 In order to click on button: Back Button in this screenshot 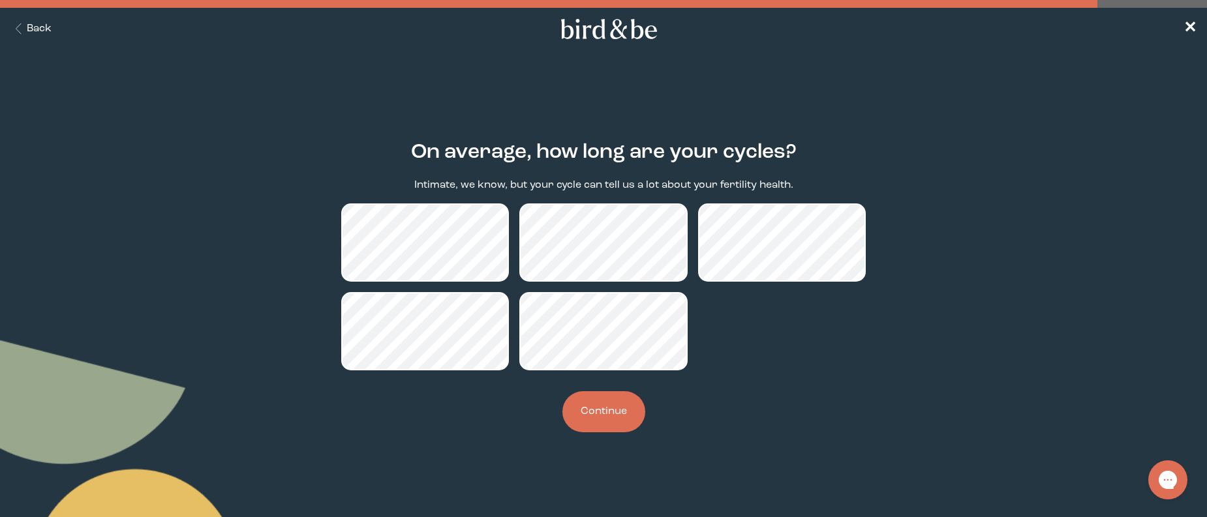, I will do `click(31, 29)`.